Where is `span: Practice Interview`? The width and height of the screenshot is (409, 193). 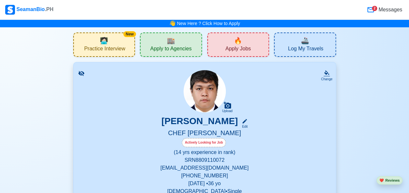
span: Practice Interview is located at coordinates (105, 49).